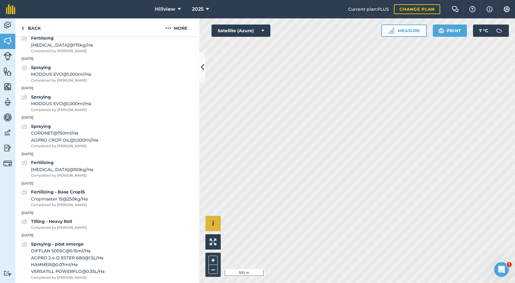 The height and width of the screenshot is (283, 515). Describe the element at coordinates (509, 264) in the screenshot. I see `span: 1` at that location.